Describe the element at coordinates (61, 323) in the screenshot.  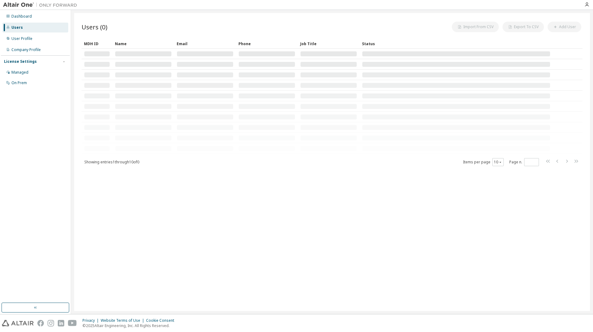
I see `img: linkedin.svg` at that location.